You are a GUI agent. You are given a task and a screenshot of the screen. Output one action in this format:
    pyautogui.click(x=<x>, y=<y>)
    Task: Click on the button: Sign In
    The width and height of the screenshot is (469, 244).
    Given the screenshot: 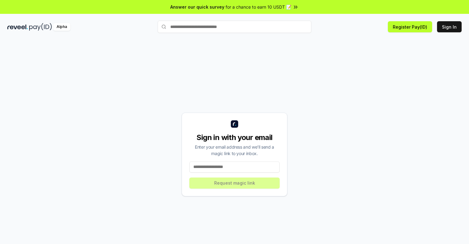 What is the action you would take?
    pyautogui.click(x=449, y=27)
    